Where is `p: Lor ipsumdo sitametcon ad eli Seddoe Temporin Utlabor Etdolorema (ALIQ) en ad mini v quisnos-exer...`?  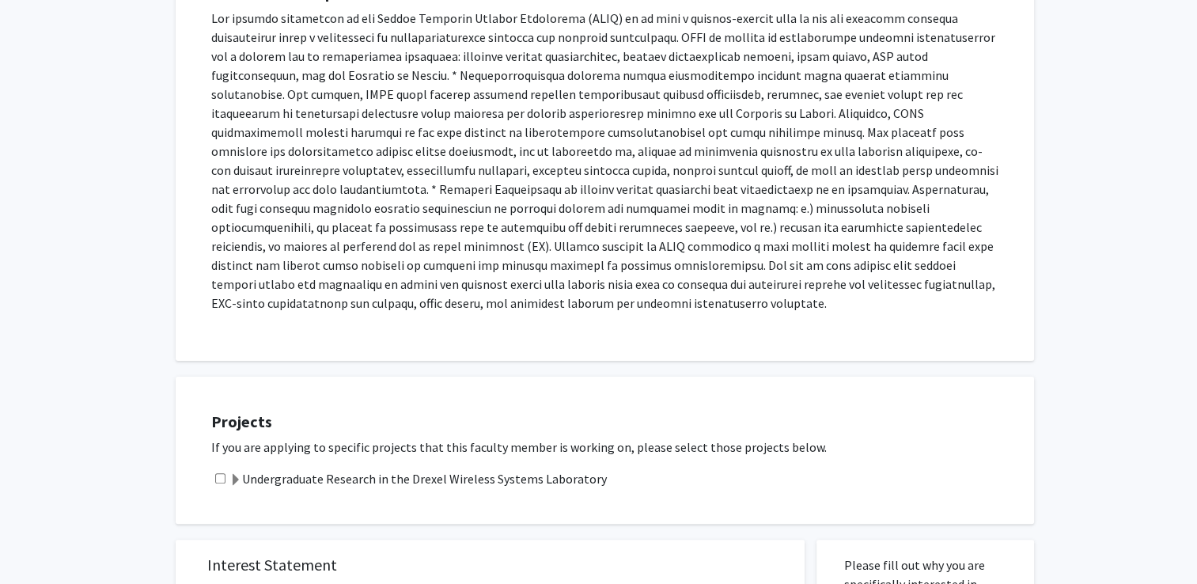
p: Lor ipsumdo sitametcon ad eli Seddoe Temporin Utlabor Etdolorema (ALIQ) en ad mini v quisnos-exer... is located at coordinates (604, 161).